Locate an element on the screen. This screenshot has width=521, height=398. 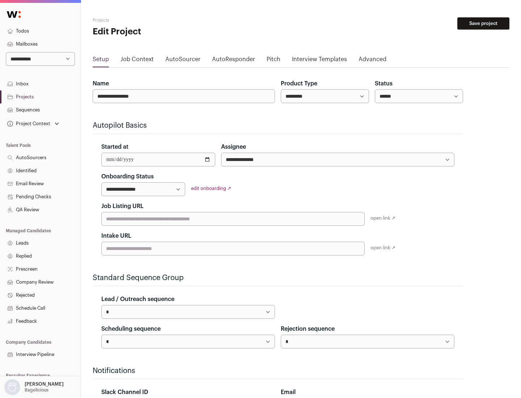
img: nopic.png is located at coordinates (12, 387).